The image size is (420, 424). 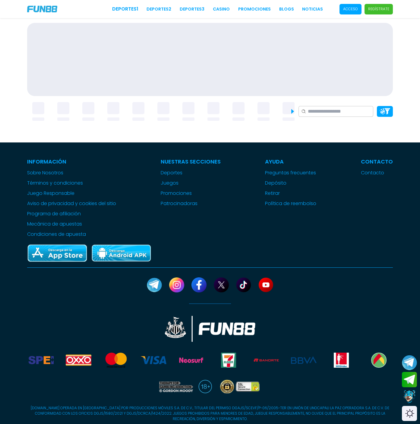 What do you see at coordinates (42, 9) in the screenshot?
I see `img: Company Logo` at bounding box center [42, 9].